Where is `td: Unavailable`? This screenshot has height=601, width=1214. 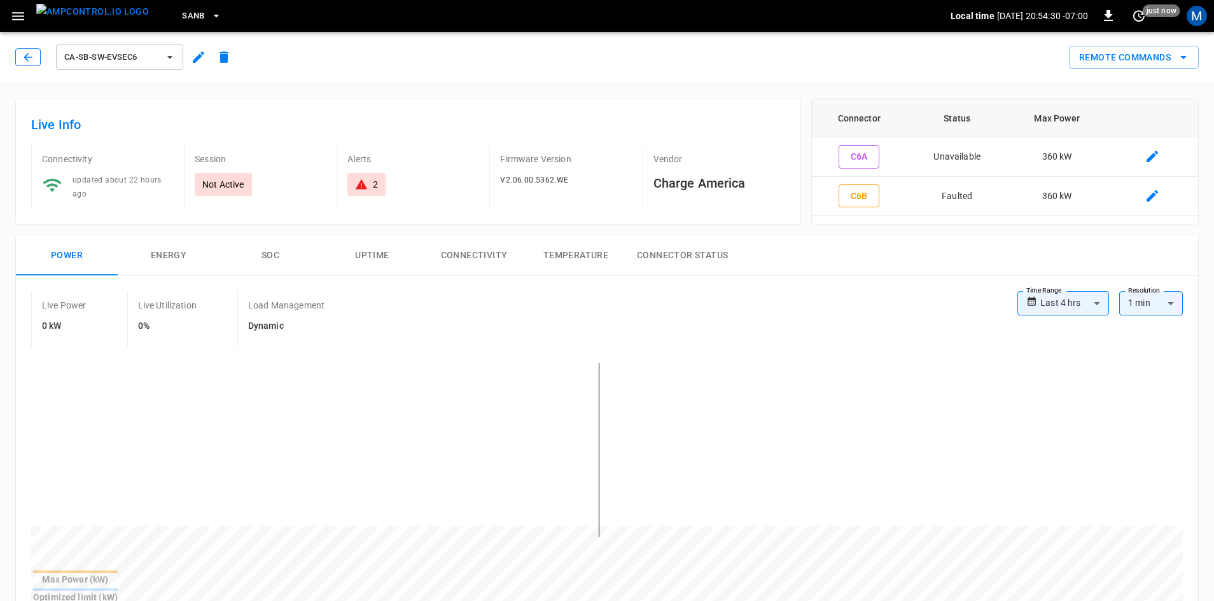 td: Unavailable is located at coordinates (957, 157).